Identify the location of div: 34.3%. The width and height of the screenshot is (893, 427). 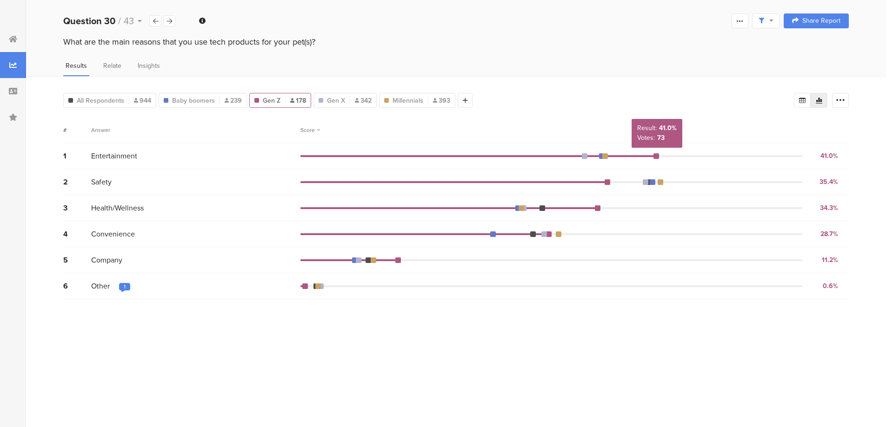
(829, 208).